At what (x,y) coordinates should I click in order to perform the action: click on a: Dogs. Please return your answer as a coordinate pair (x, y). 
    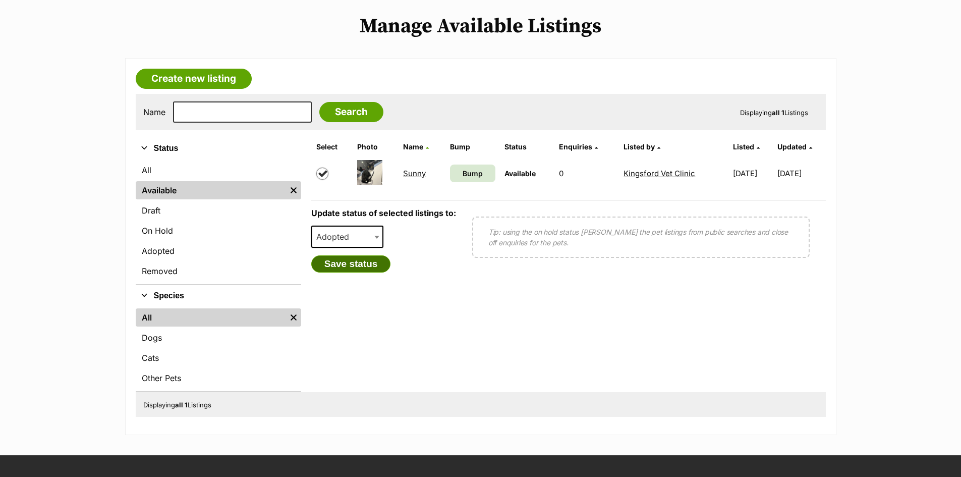
    Looking at the image, I should click on (218, 338).